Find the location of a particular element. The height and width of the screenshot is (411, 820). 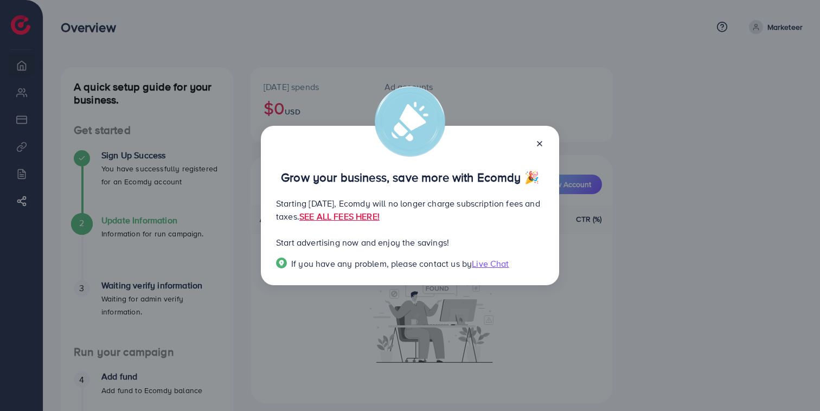

a: SEE ALL FEES HERE! is located at coordinates (339, 216).